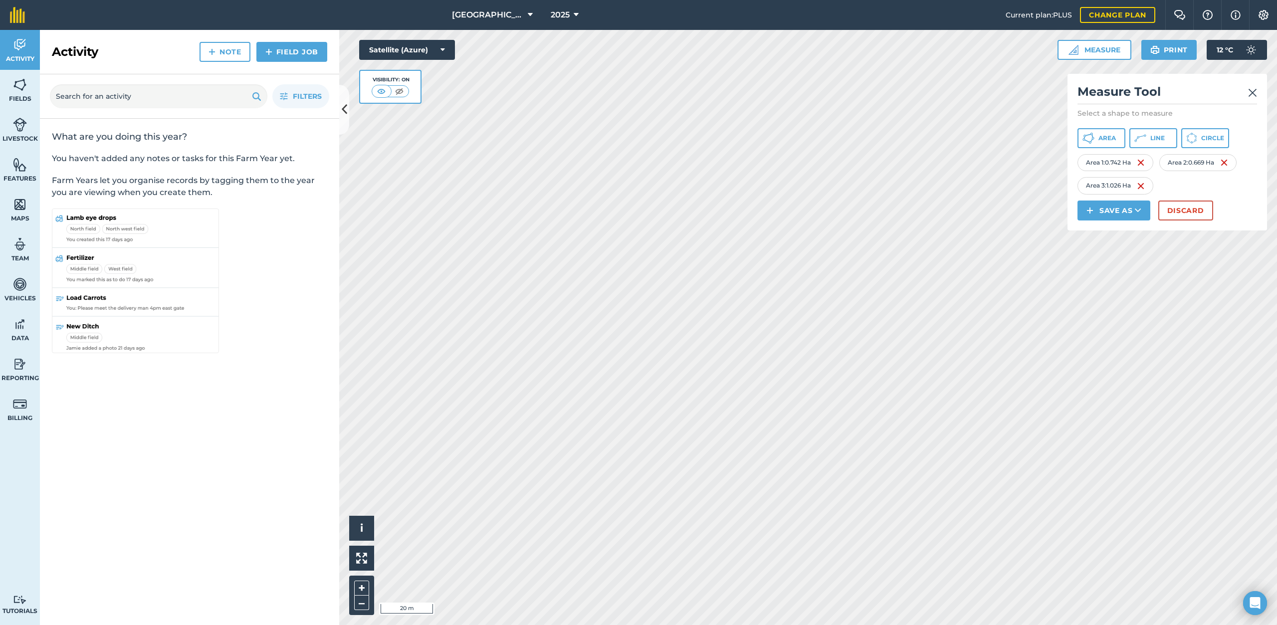 The image size is (1277, 625). I want to click on span: 2025, so click(560, 15).